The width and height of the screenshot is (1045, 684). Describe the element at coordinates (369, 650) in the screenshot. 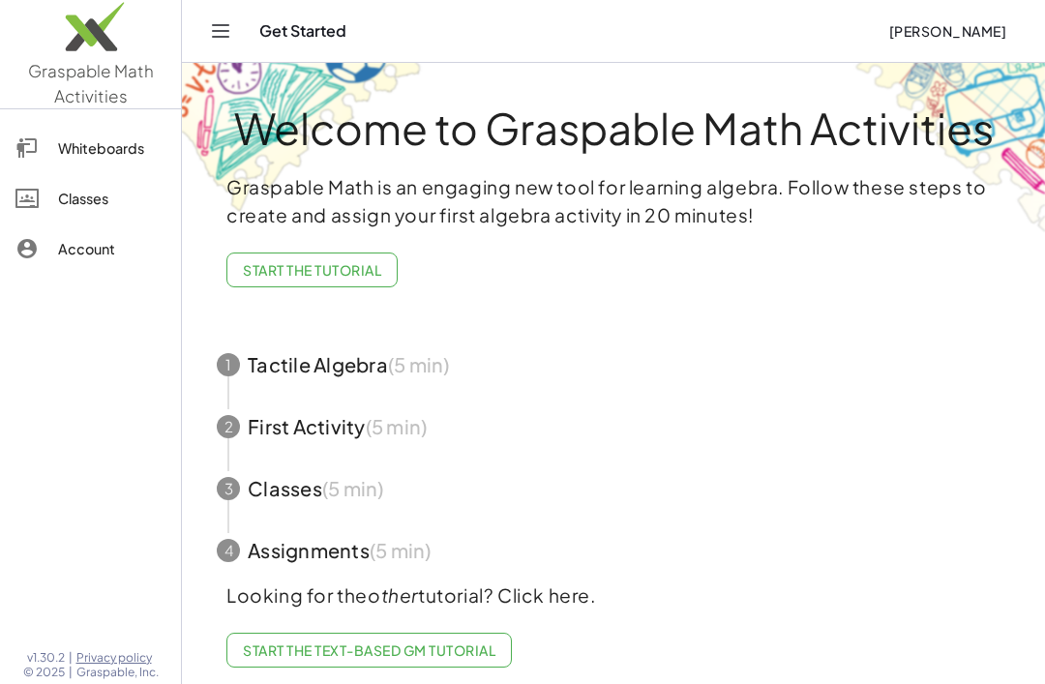

I see `span: Start the Text-based GM Tutorial` at that location.